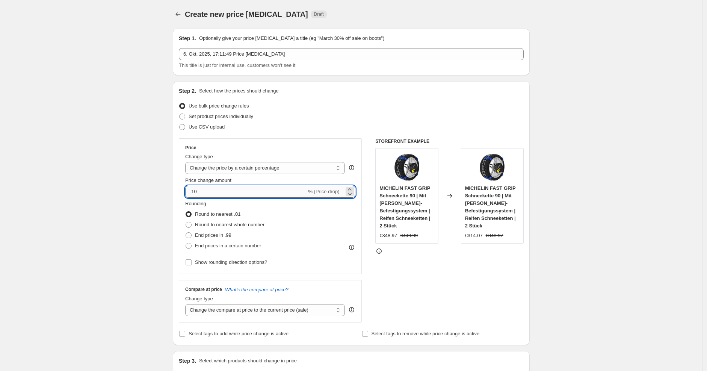 The width and height of the screenshot is (707, 371). I want to click on p: Select which products should change in price, so click(248, 361).